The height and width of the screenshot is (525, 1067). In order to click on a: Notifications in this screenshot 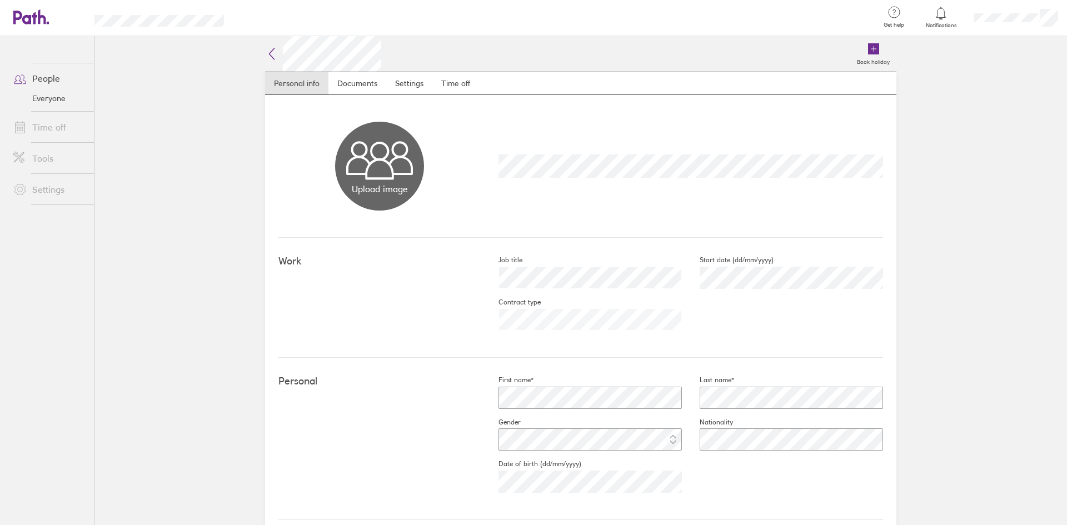, I will do `click(941, 17)`.